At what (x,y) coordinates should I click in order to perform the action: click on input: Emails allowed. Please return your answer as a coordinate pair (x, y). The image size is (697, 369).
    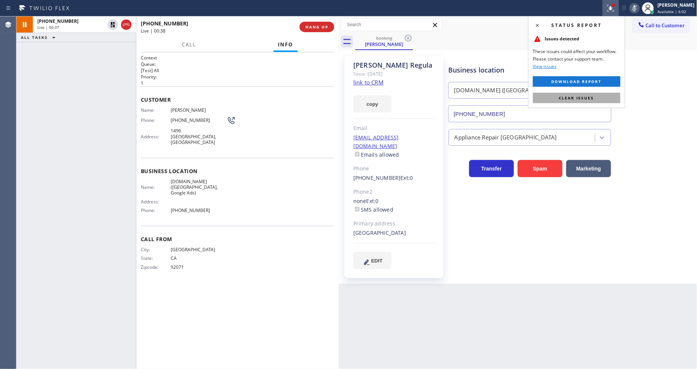
    Looking at the image, I should click on (357, 154).